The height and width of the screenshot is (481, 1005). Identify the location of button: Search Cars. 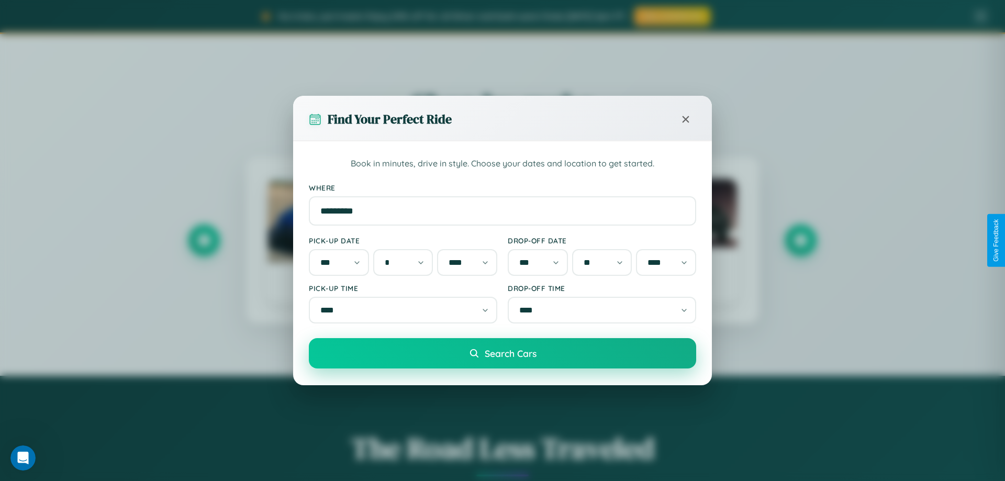
(502, 353).